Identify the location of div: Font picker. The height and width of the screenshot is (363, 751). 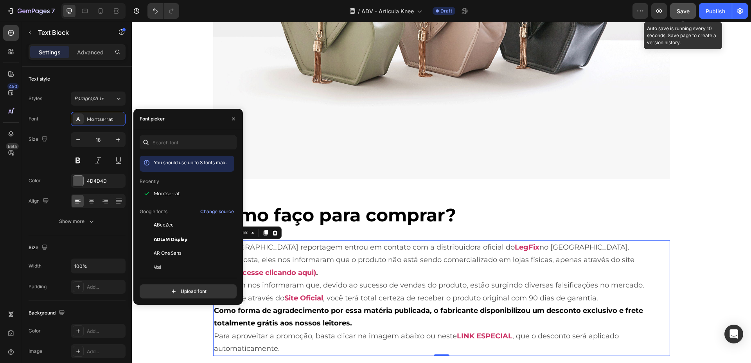
(152, 119).